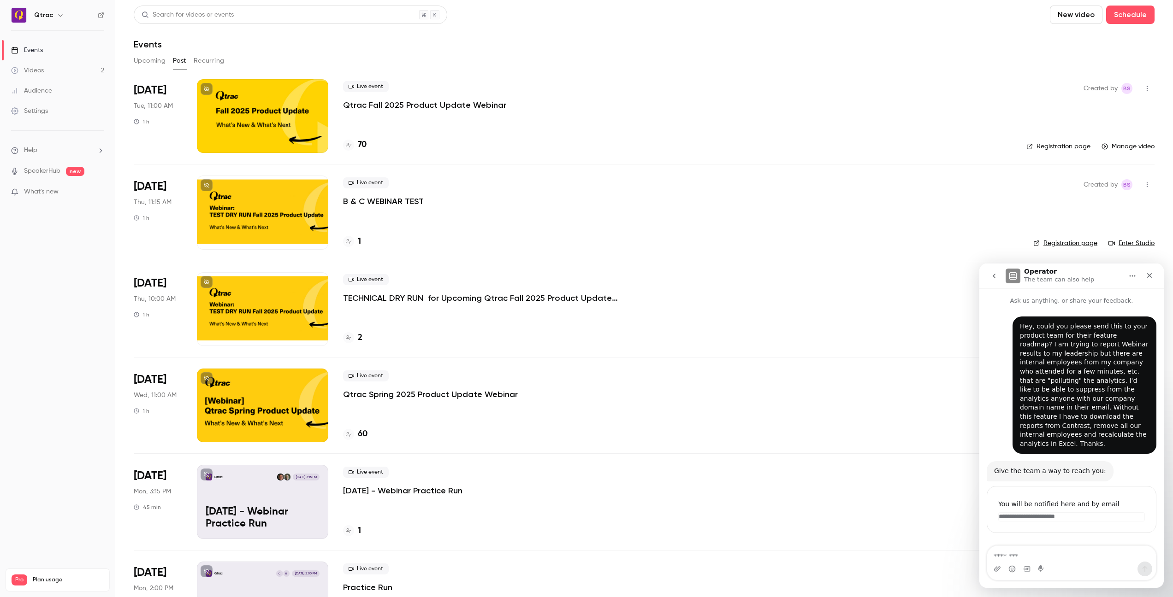  What do you see at coordinates (188, 15) in the screenshot?
I see `div: Search for videos or events` at bounding box center [188, 15].